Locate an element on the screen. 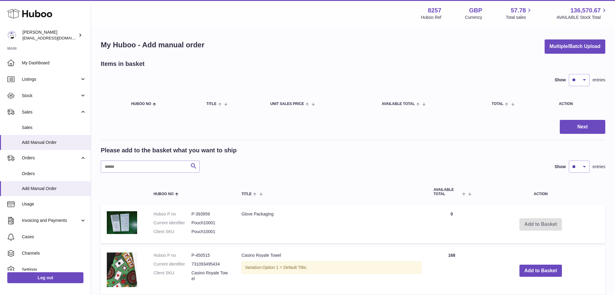  dd: Casino Royale Towel is located at coordinates (210, 276).